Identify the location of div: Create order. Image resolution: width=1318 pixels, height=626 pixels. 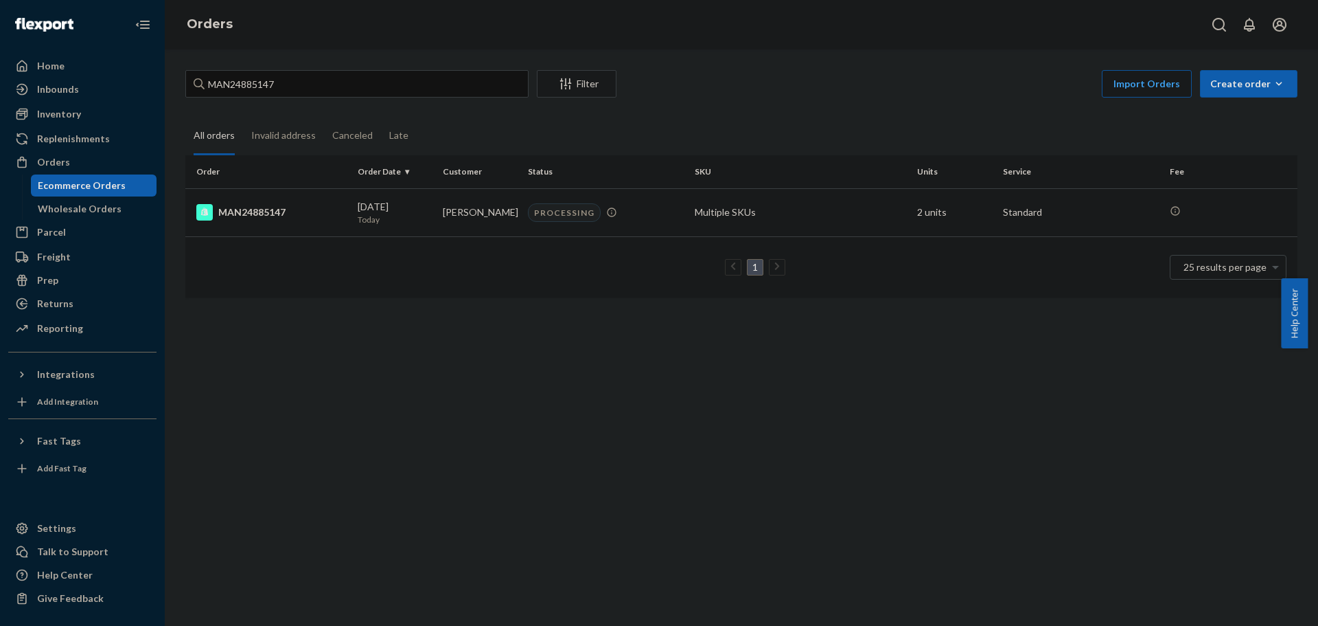
(1249, 84).